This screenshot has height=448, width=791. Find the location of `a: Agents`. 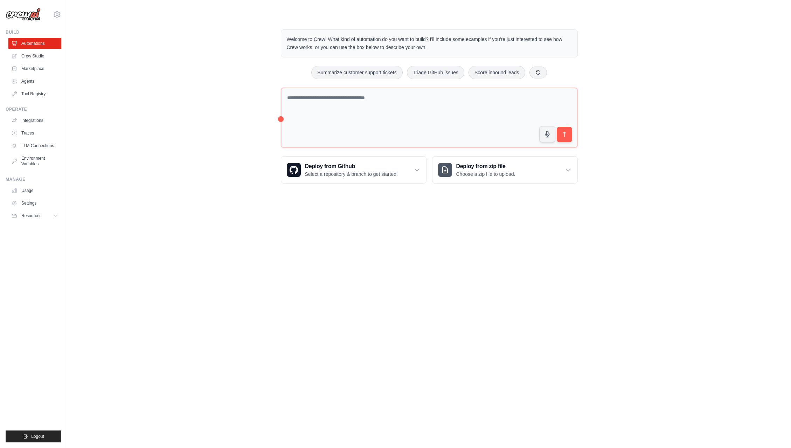

a: Agents is located at coordinates (35, 81).